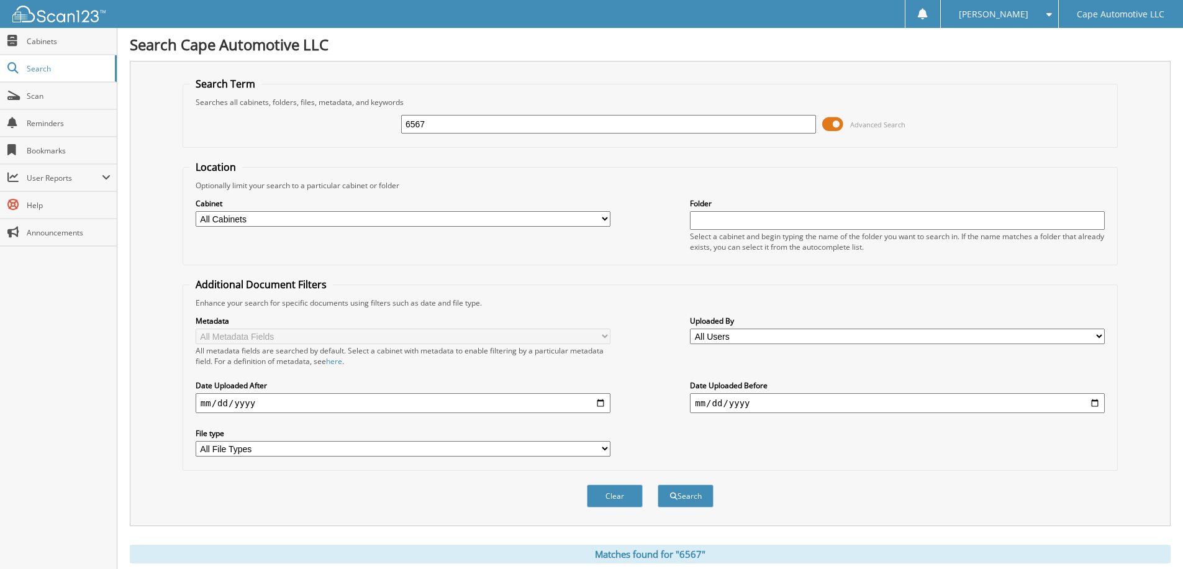 This screenshot has width=1183, height=569. I want to click on span: Scan, so click(68, 96).